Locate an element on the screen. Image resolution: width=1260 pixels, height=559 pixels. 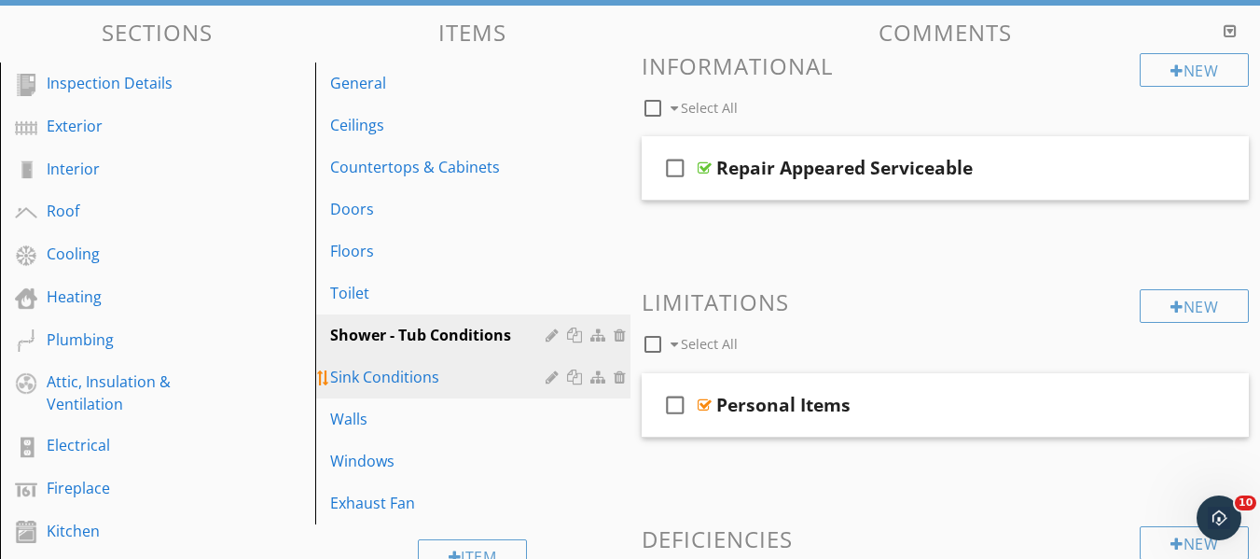
div: Cooling is located at coordinates (136, 254).